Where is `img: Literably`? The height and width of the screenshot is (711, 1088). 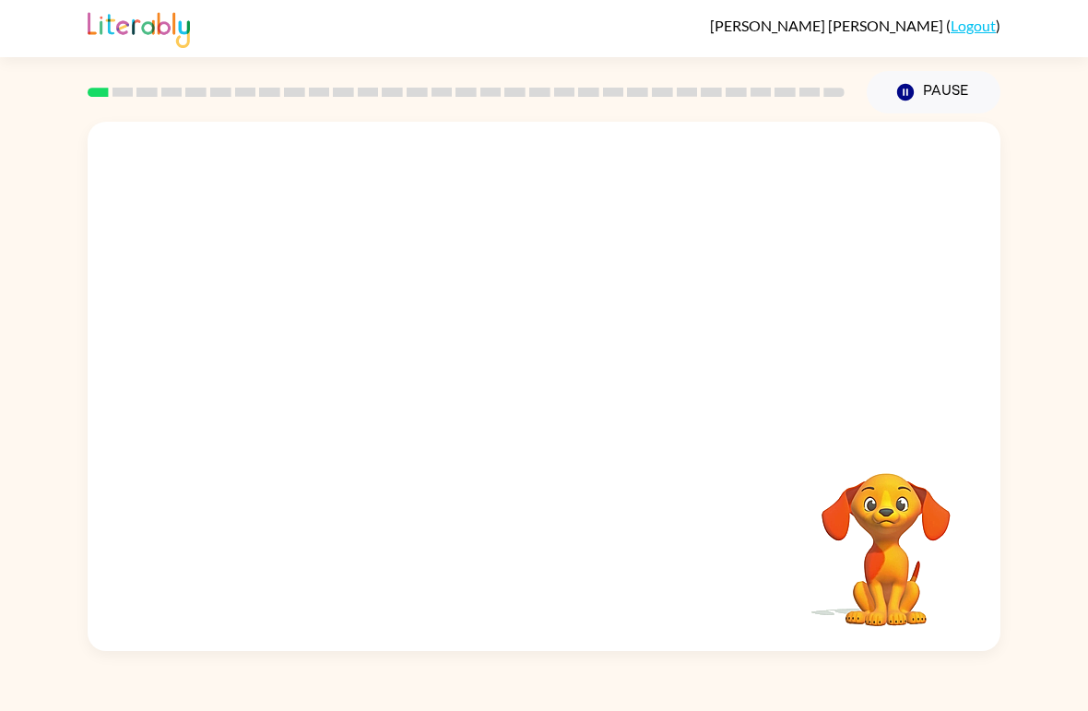
img: Literably is located at coordinates (138, 28).